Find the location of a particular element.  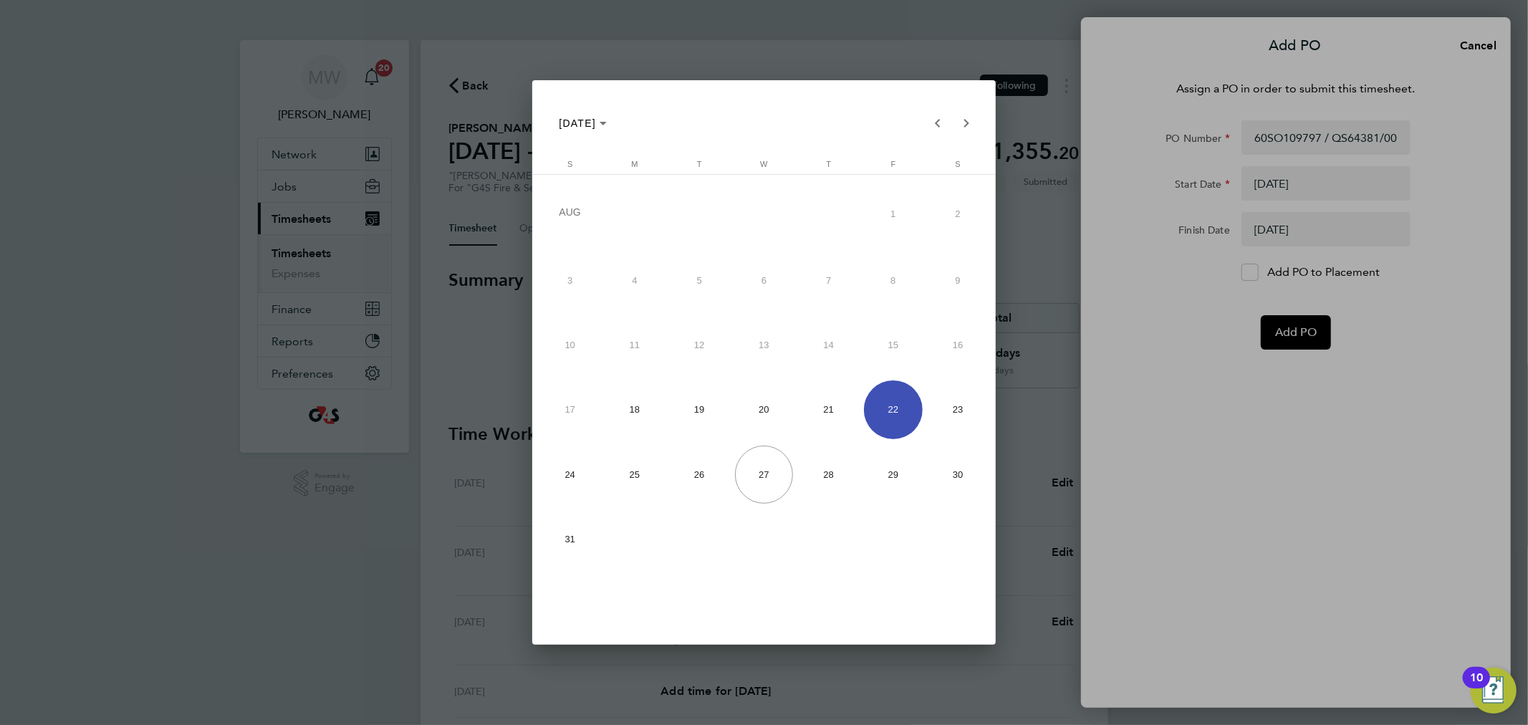

span: 20 is located at coordinates (764, 409).